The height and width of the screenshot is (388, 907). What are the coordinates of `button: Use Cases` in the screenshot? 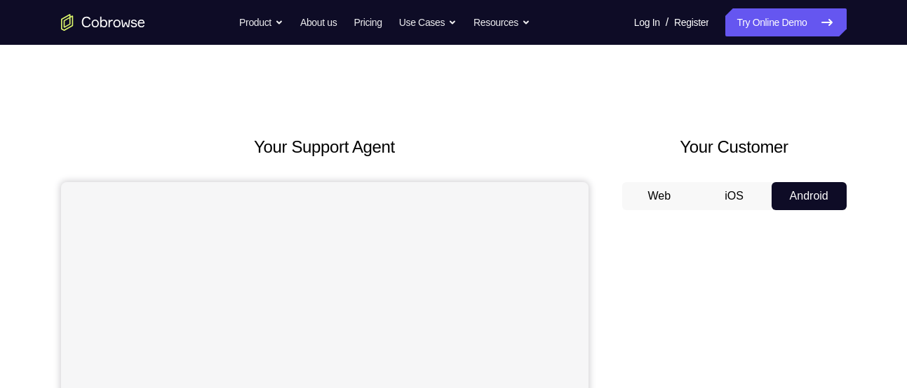 It's located at (428, 22).